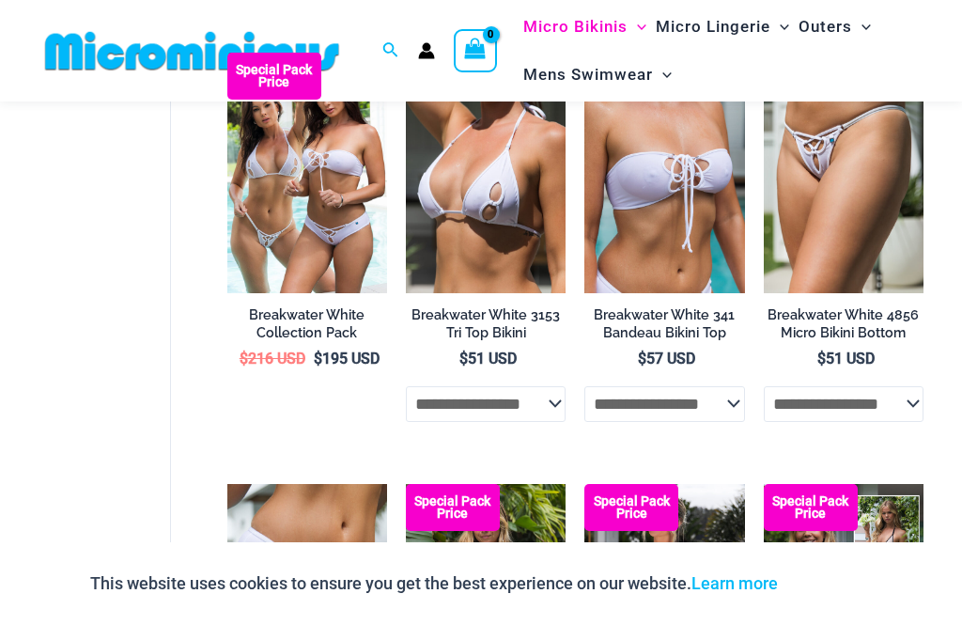 The image size is (962, 625). Describe the element at coordinates (844, 173) in the screenshot. I see `a: Breakwater White 4856 Micro Bottom 01Breakwater White 3153 Top 4856 Micro Bottom 06Breakwater Whi...` at that location.